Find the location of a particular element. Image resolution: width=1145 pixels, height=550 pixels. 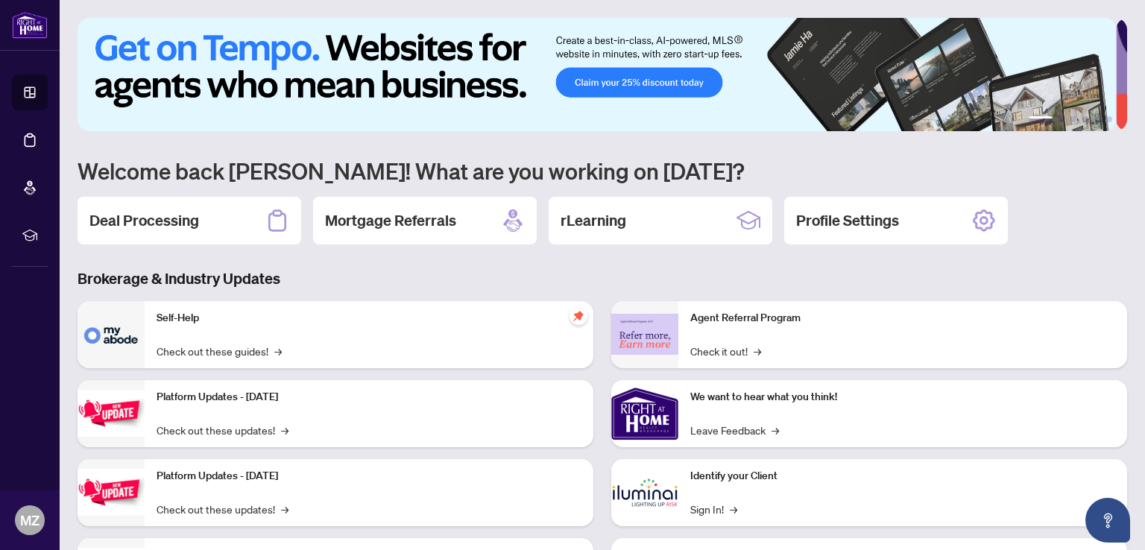

img: Slide 0 is located at coordinates (596, 75).